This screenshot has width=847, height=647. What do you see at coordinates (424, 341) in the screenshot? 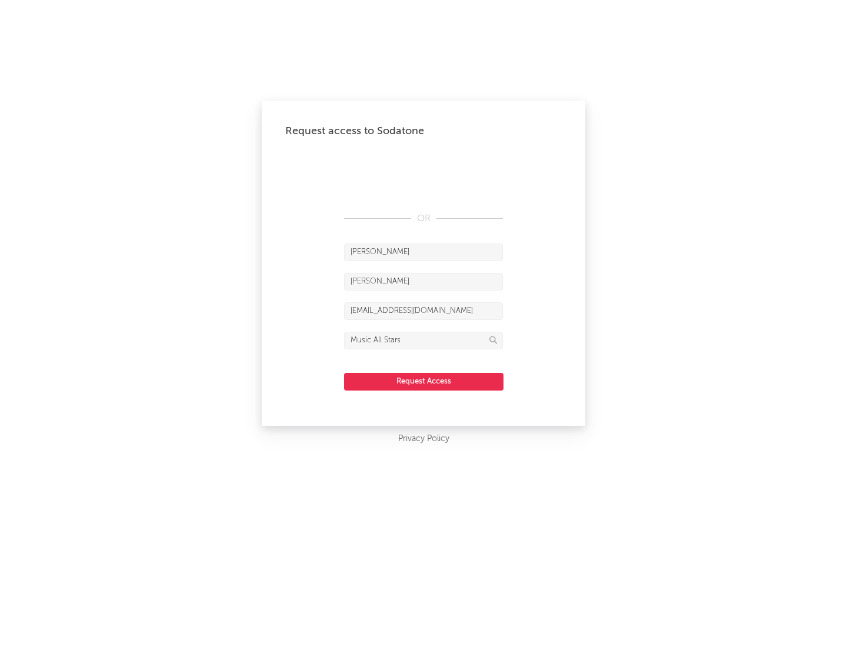
I see `input: Division` at bounding box center [424, 341].